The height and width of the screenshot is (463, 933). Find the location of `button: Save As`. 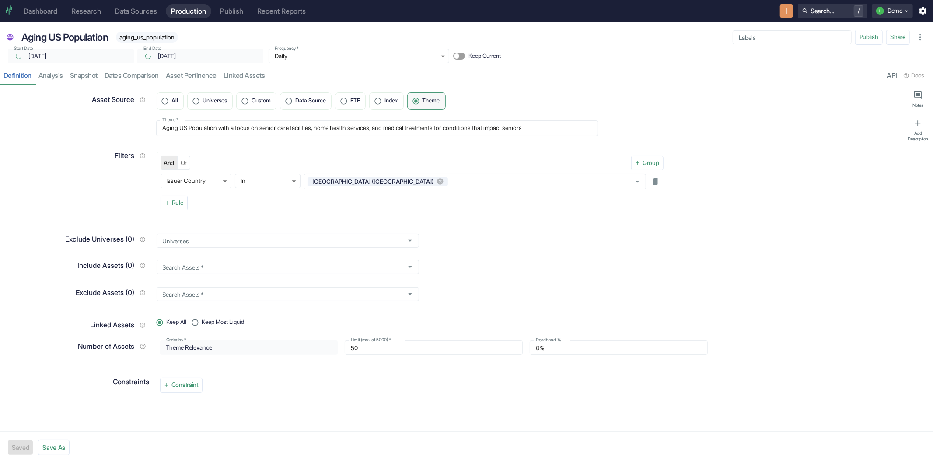

button: Save As is located at coordinates (54, 447).